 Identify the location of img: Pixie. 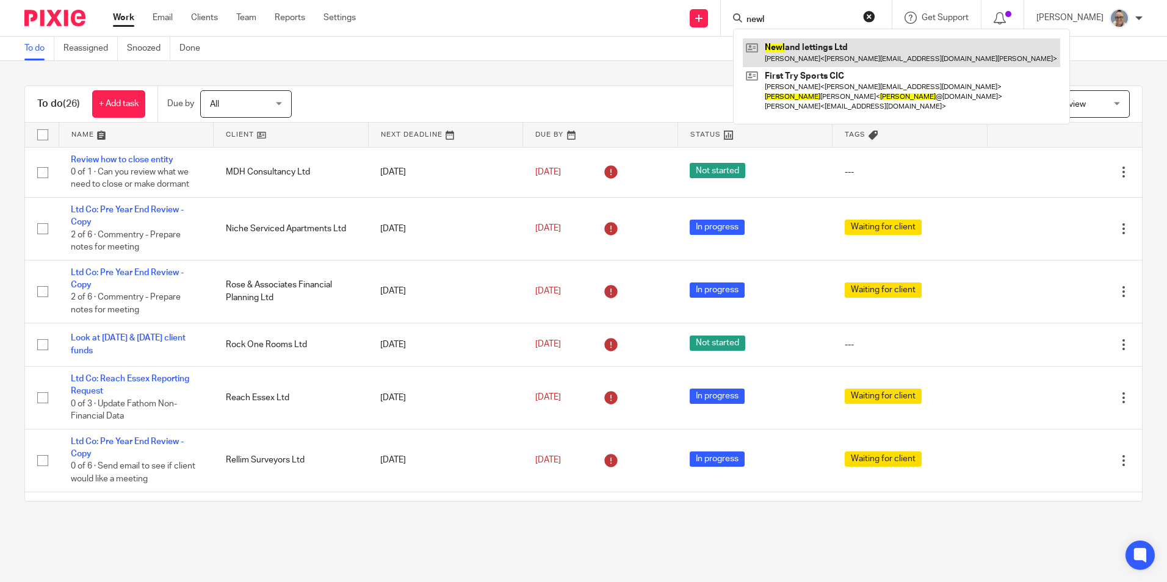
(55, 18).